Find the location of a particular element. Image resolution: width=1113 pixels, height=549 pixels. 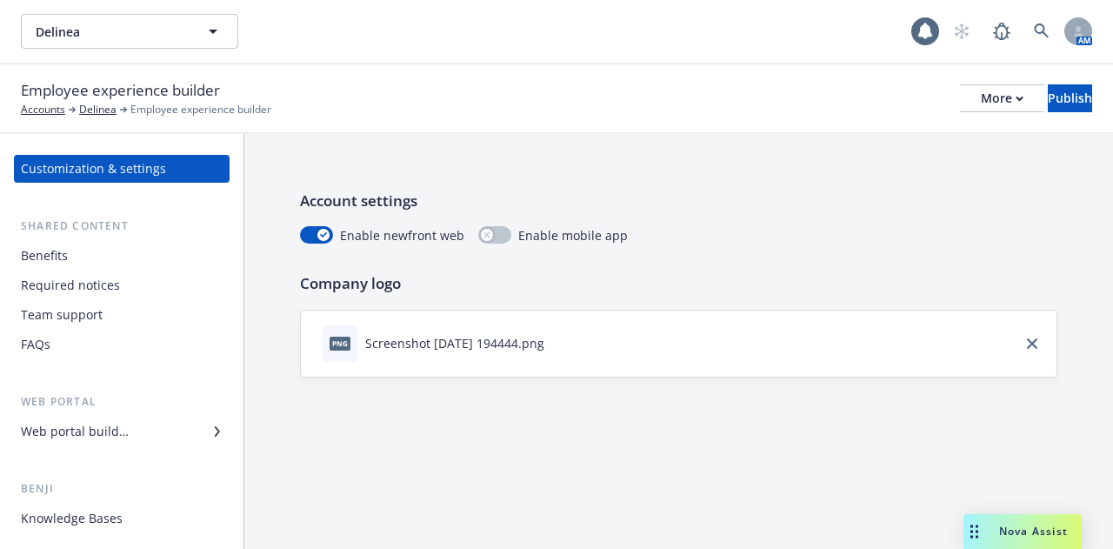

div: FAQs is located at coordinates (36, 344).